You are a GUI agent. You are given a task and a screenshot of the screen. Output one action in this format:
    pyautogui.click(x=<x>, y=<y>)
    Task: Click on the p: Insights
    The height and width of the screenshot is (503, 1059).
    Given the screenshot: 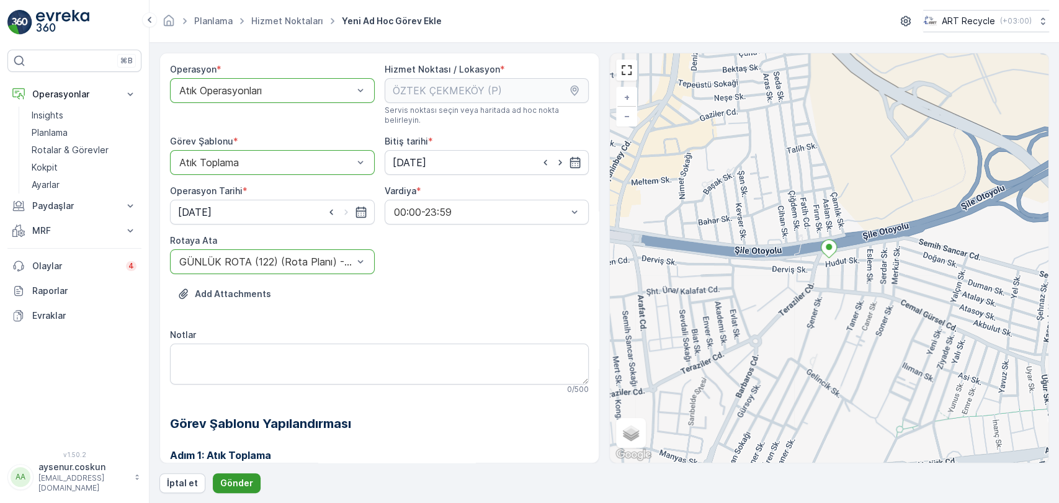 What is the action you would take?
    pyautogui.click(x=47, y=115)
    